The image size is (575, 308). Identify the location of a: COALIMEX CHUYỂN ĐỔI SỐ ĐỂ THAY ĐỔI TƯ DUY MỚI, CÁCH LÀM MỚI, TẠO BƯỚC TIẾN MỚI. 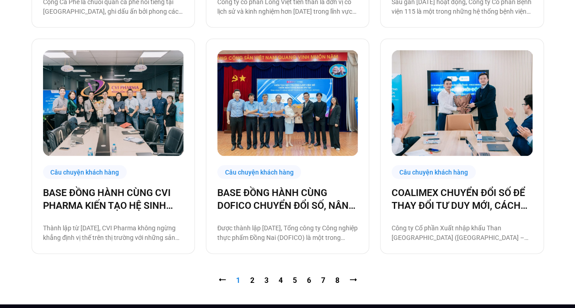
(462, 199).